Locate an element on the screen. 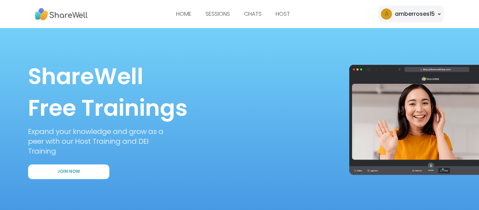 The width and height of the screenshot is (479, 210). h1: ShareWell Free Trainings is located at coordinates (239, 92).